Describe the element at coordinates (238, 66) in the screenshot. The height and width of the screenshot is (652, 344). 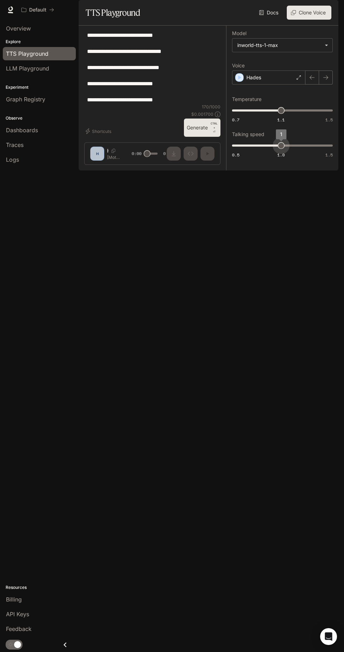
I see `p: Voice` at that location.